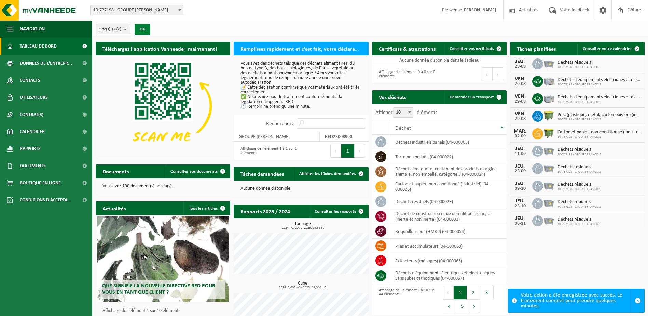 Image resolution: width=648 pixels, height=316 pixels. Describe the element at coordinates (30, 149) in the screenshot. I see `span: Rapports` at that location.